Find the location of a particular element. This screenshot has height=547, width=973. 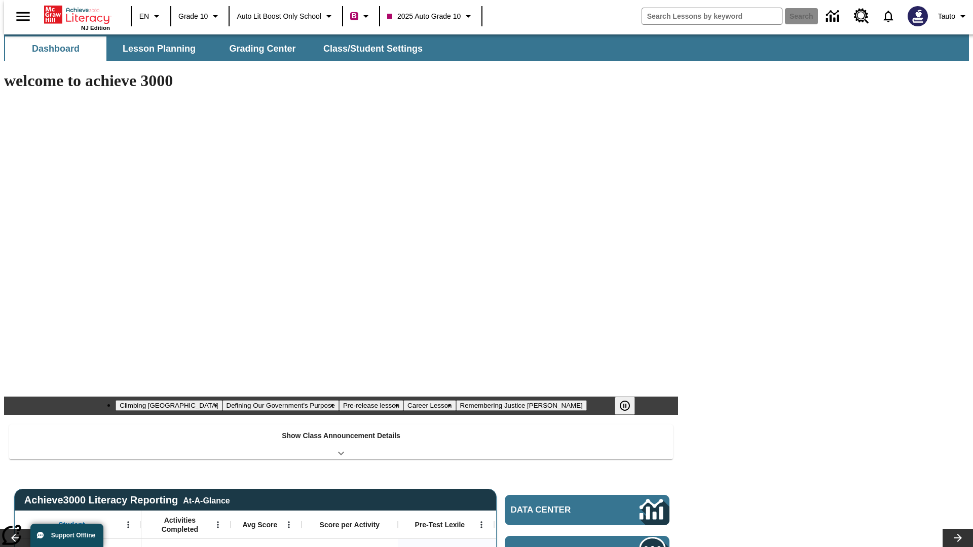

p: Show Class Announcement Details is located at coordinates (341, 436).